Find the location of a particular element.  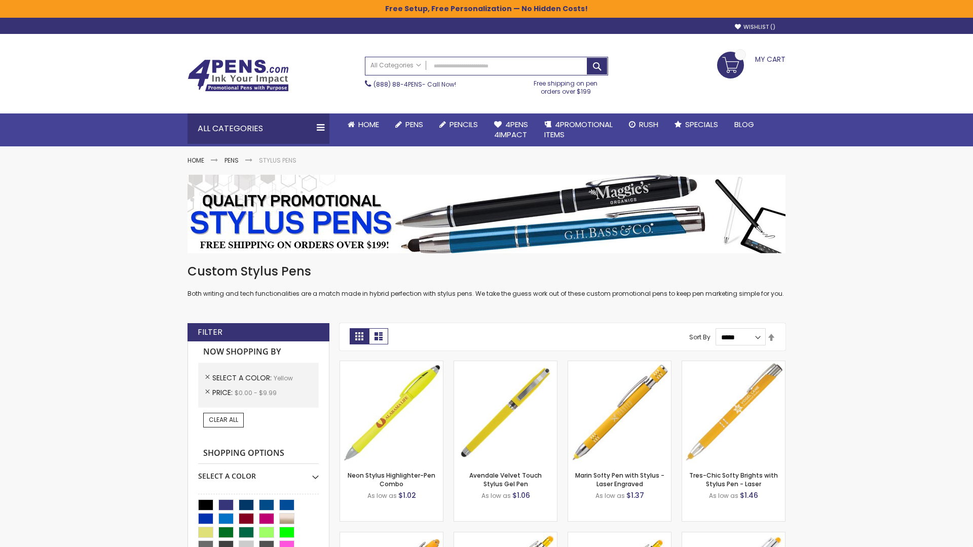

label: Sort By is located at coordinates (700, 337).